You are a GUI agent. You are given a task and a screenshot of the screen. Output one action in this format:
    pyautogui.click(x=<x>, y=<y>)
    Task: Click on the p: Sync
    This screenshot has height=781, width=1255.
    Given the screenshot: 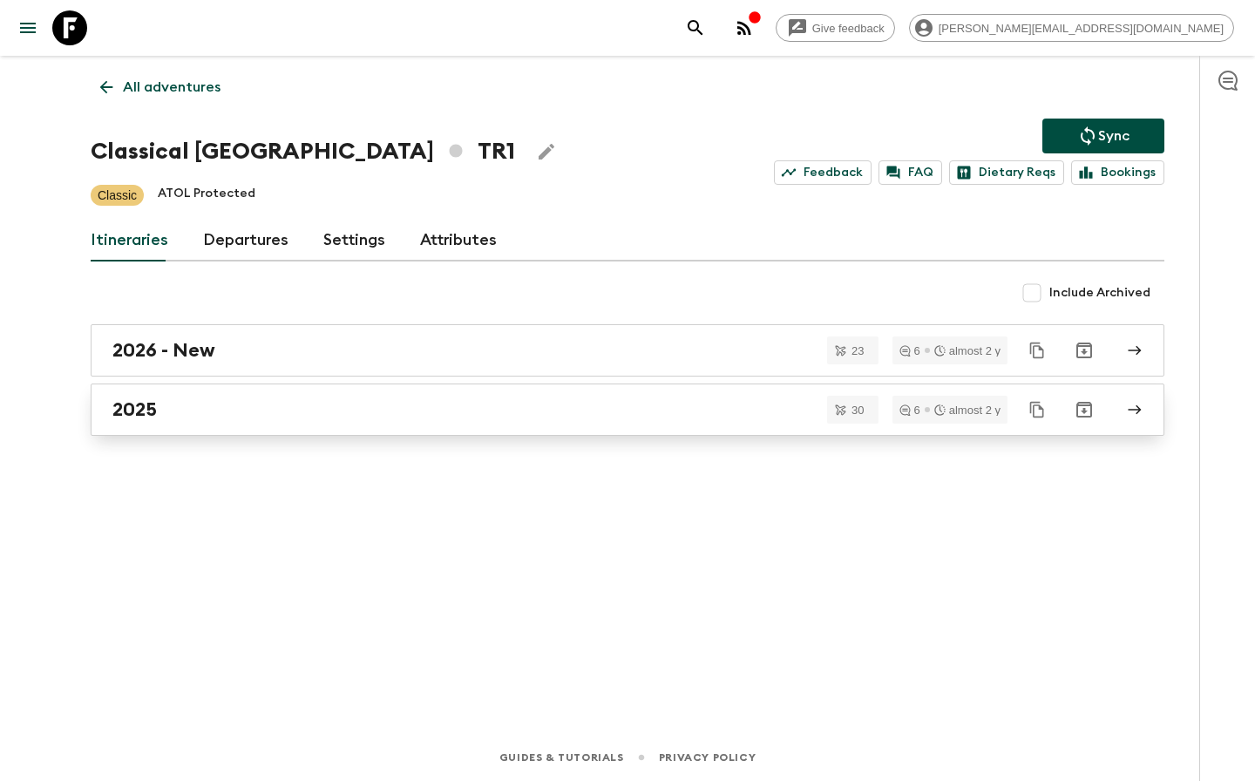 What is the action you would take?
    pyautogui.click(x=1114, y=136)
    